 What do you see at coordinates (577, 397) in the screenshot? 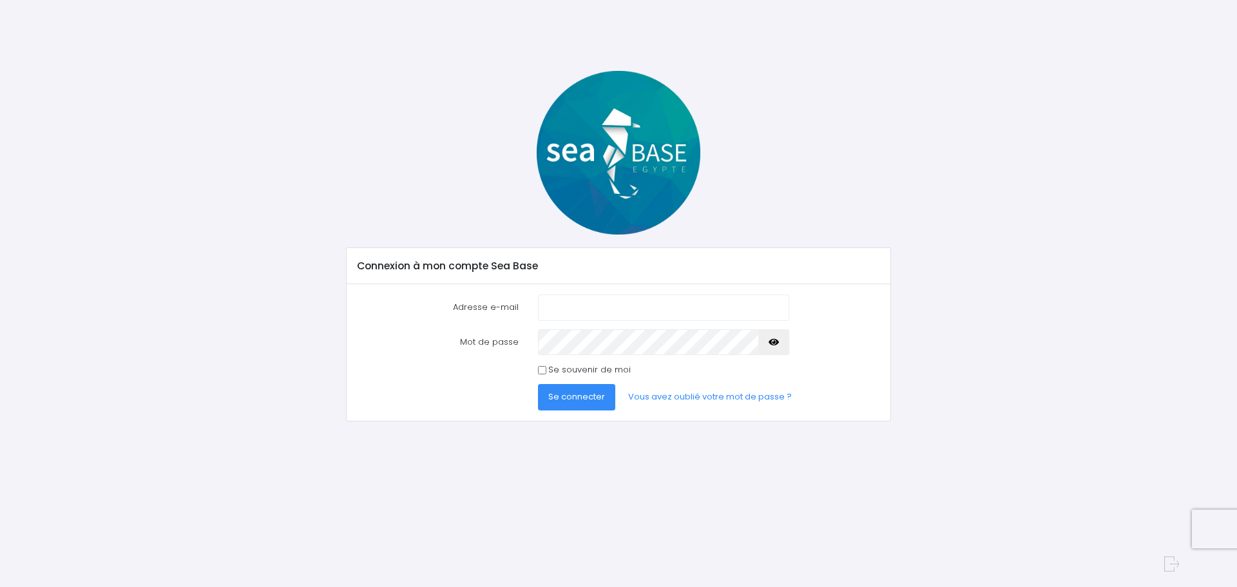
I see `button: Se connecter` at bounding box center [577, 397].